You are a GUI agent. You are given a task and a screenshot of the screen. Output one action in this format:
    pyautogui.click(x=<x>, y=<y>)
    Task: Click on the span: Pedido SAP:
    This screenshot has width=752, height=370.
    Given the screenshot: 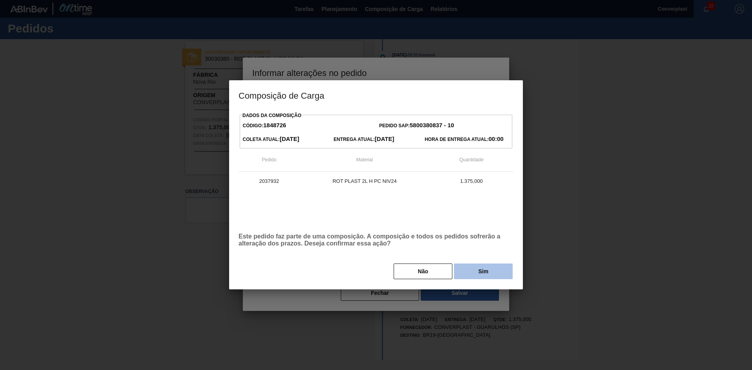 What is the action you would take?
    pyautogui.click(x=416, y=126)
    